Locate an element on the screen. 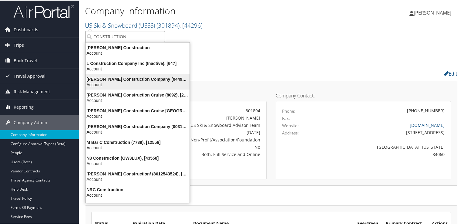 This screenshot has height=224, width=461. div: No is located at coordinates (208, 146).